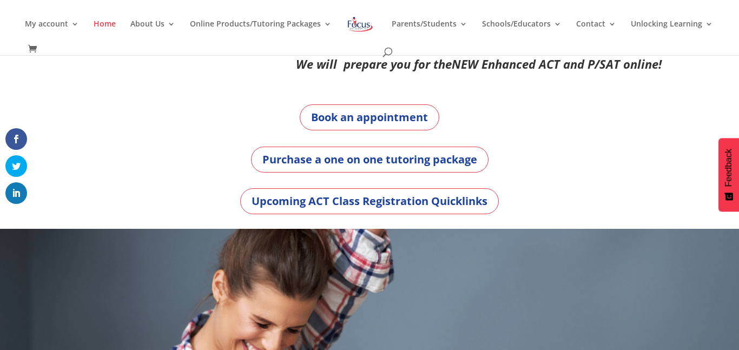  What do you see at coordinates (729, 175) in the screenshot?
I see `button: Feedback - Show survey` at bounding box center [729, 175].